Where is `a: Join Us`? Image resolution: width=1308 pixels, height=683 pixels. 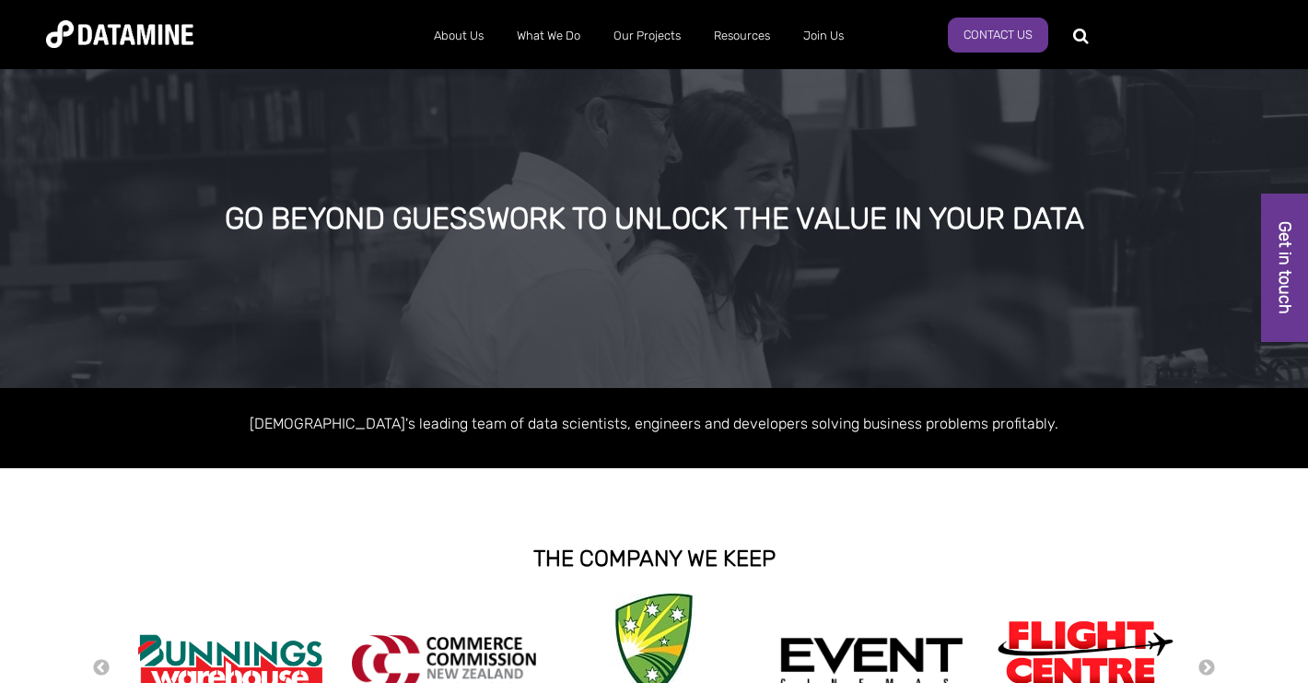 a: Join Us is located at coordinates (823, 36).